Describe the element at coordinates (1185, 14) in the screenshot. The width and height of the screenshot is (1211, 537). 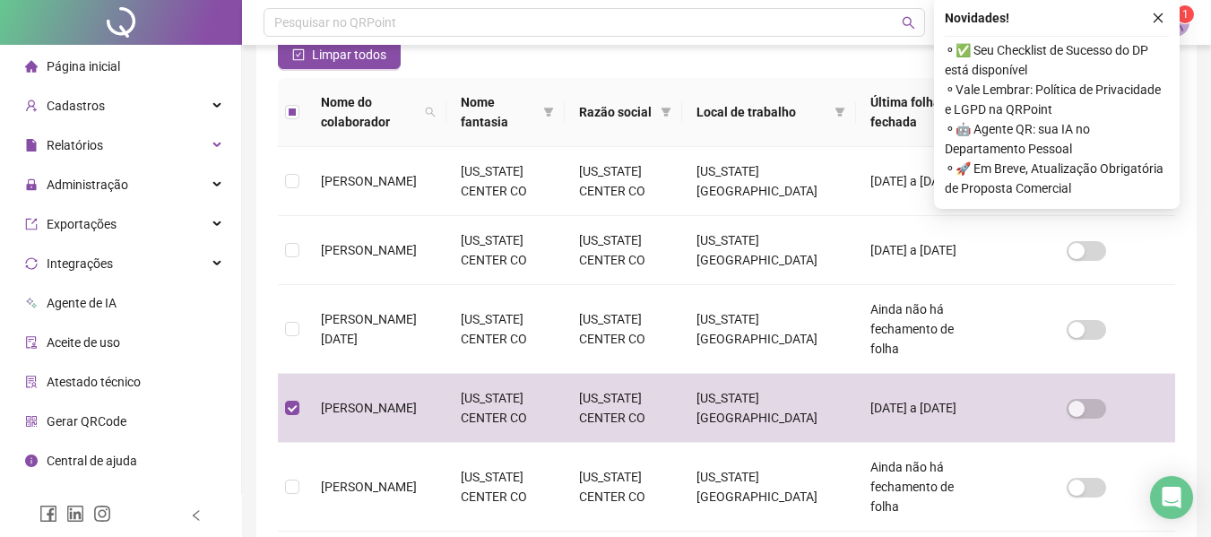
I see `sup: Atualize o seu contato no menu Meus Dados` at that location.